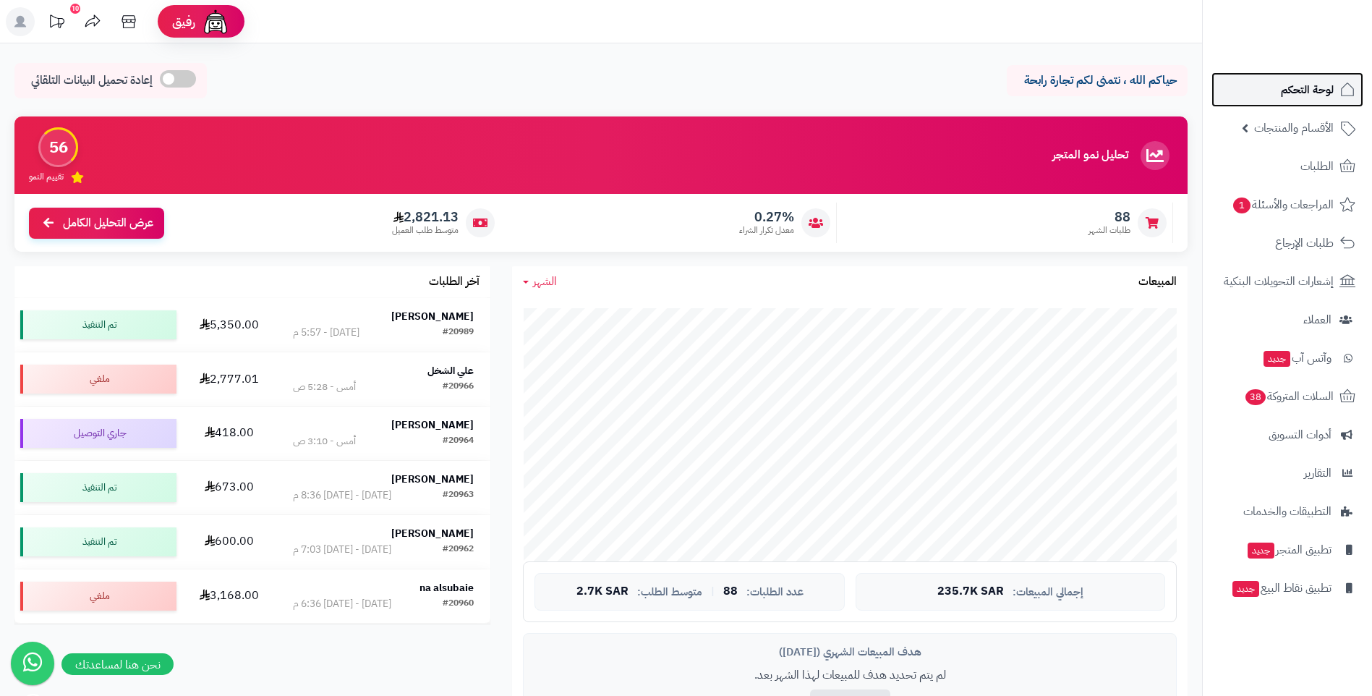  Describe the element at coordinates (425, 217) in the screenshot. I see `span: 2,821.13` at that location.